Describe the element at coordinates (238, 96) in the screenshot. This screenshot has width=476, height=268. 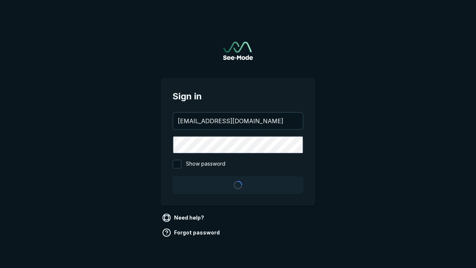
I see `span: Sign in` at that location.